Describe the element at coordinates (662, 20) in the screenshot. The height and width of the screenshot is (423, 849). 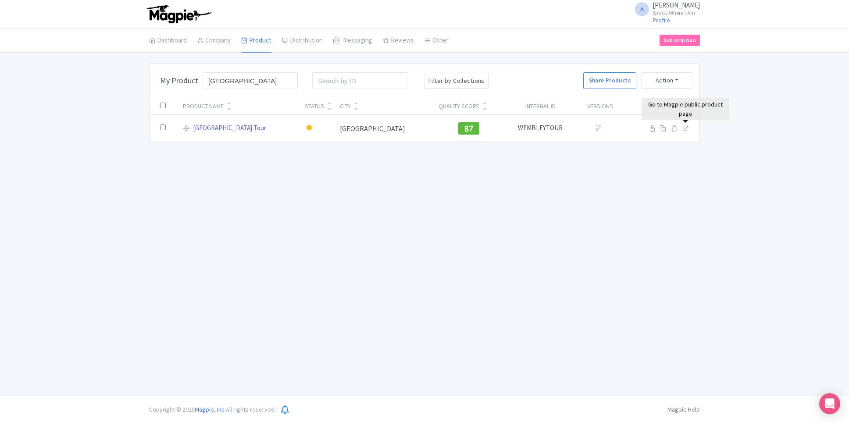
I see `a: Profile` at that location.